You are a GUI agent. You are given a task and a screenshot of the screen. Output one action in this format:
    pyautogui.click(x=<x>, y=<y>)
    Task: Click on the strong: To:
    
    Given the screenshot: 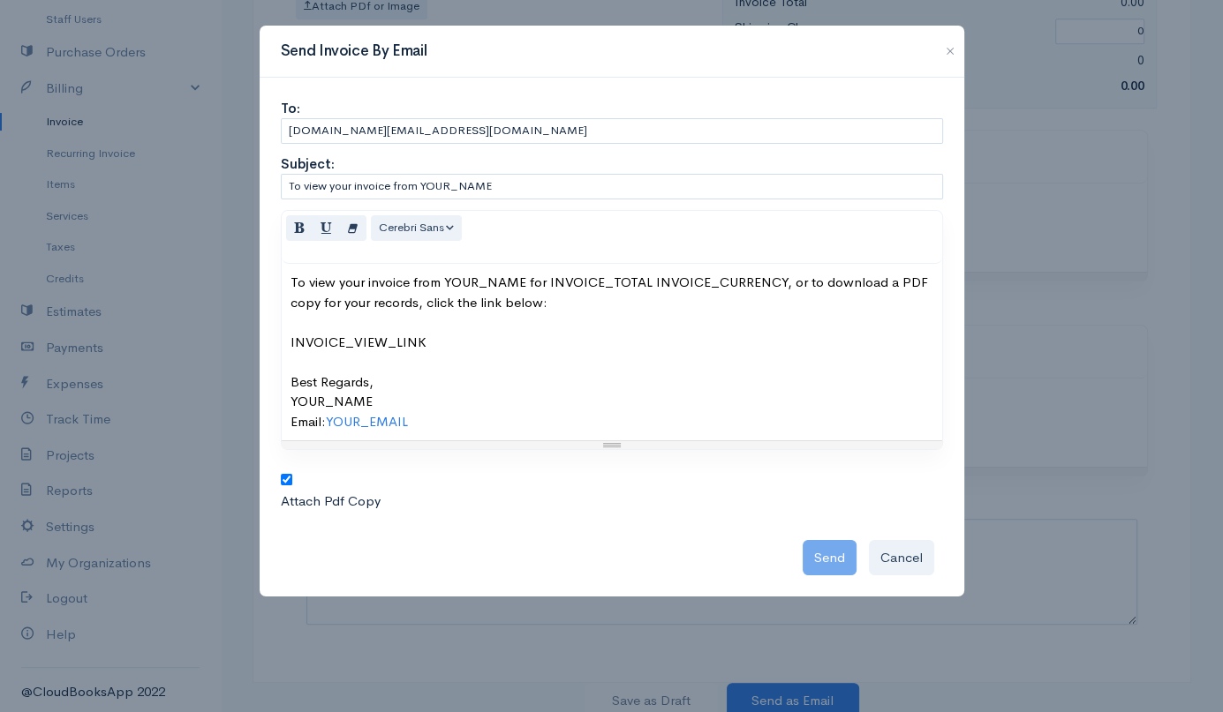 What is the action you would take?
    pyautogui.click(x=290, y=108)
    